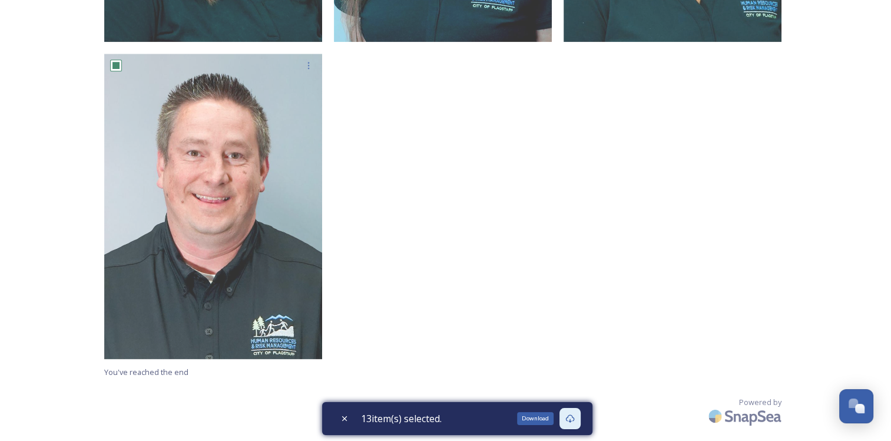 The width and height of the screenshot is (891, 441). I want to click on div: Download, so click(535, 418).